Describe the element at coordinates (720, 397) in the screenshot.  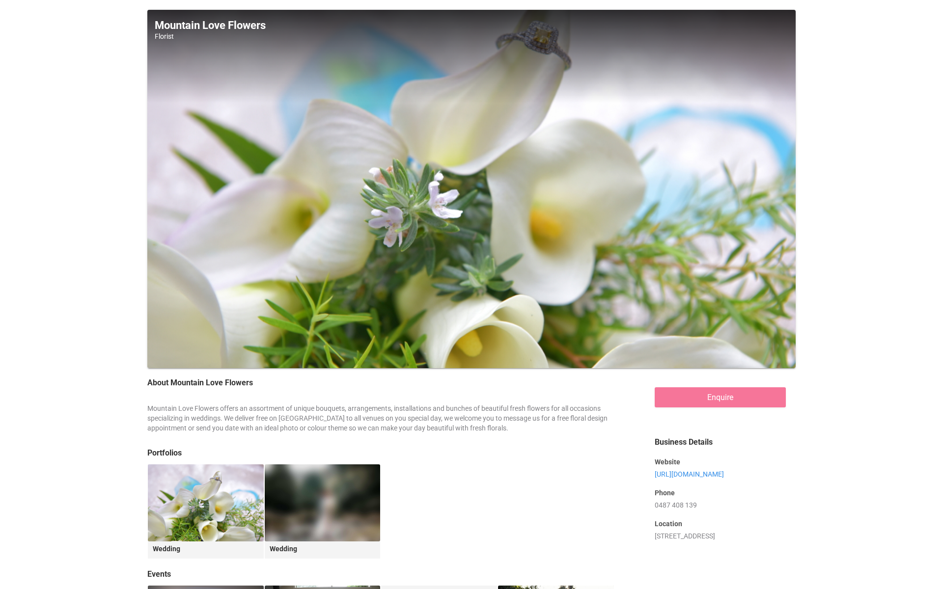
I see `a: Enquire` at that location.